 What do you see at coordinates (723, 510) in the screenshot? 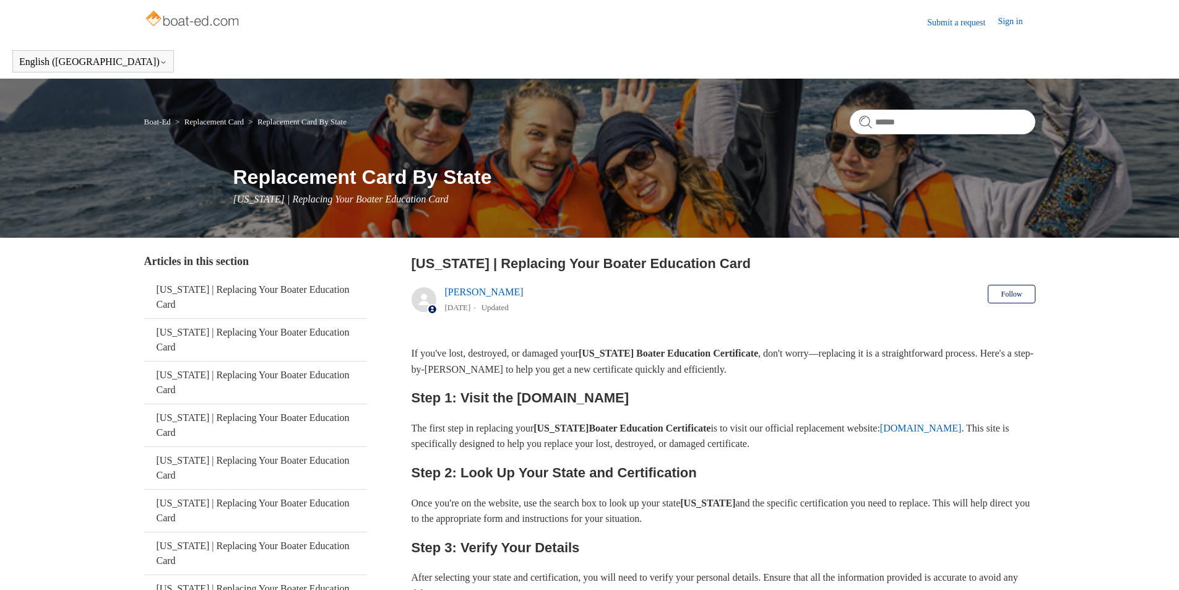
I see `p: Once you're on the website, use the search box to look up your state and the specific certificati...` at bounding box center [723, 510].